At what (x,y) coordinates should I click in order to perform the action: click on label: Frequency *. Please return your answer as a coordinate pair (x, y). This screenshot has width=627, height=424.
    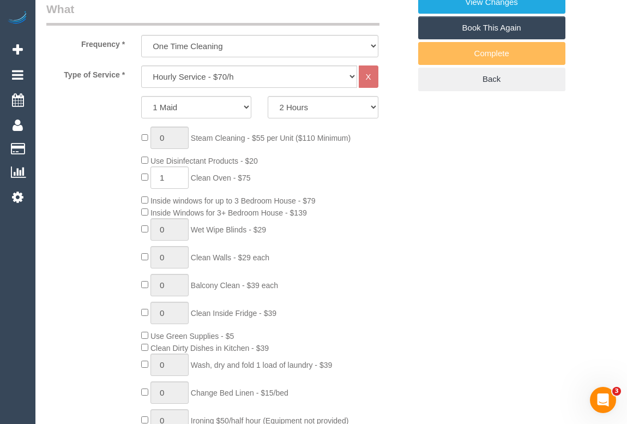
    Looking at the image, I should click on (86, 42).